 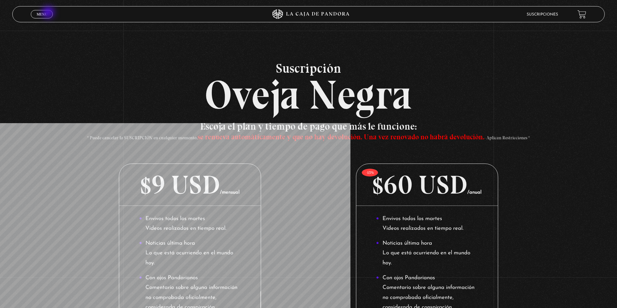 I want to click on p: $9 USD, so click(x=190, y=185).